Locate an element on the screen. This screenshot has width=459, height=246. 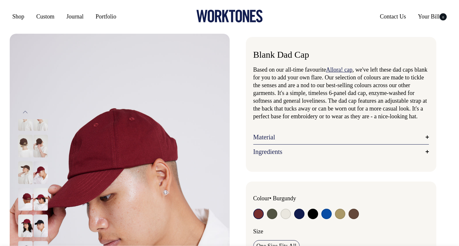
button: Previous is located at coordinates (25, 112).